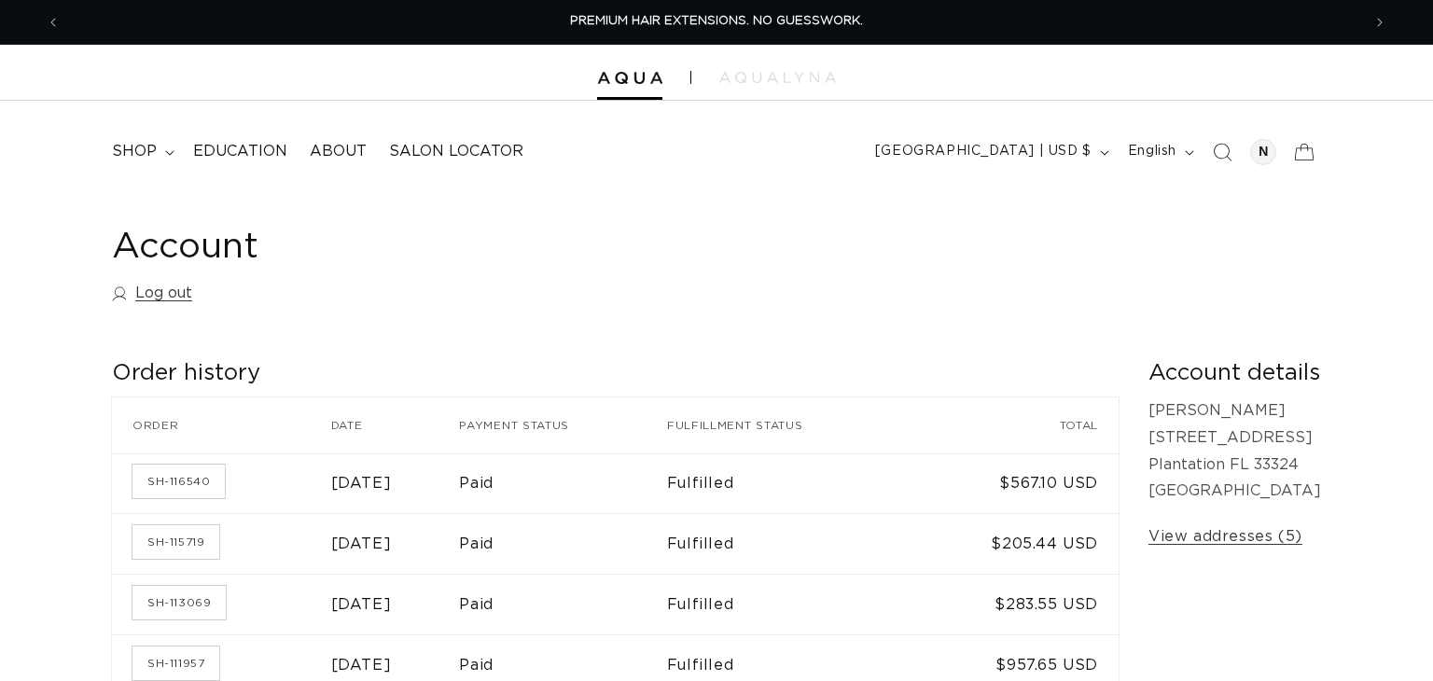  I want to click on td: $205.44 USD, so click(1017, 543).